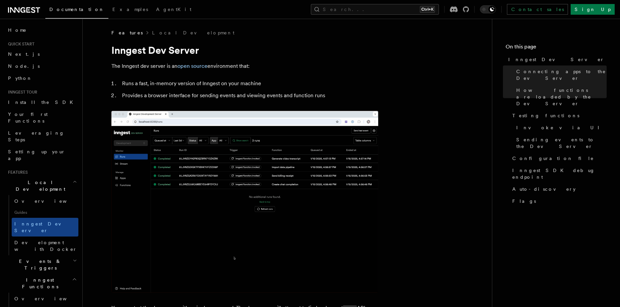 The width and height of the screenshot is (620, 307). Describe the element at coordinates (546, 115) in the screenshot. I see `span: Testing functions` at that location.